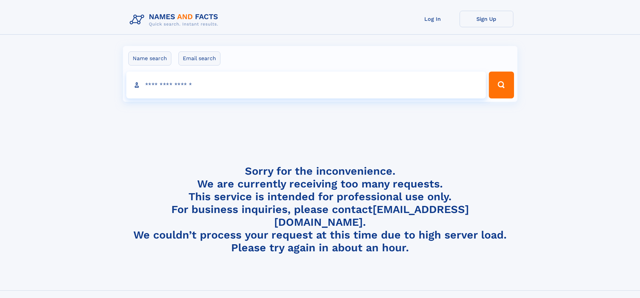  What do you see at coordinates (320, 209) in the screenshot?
I see `h4: Sorry for the inconvenience. We are currently receiving too many requests. This service is intend...` at bounding box center [320, 209].